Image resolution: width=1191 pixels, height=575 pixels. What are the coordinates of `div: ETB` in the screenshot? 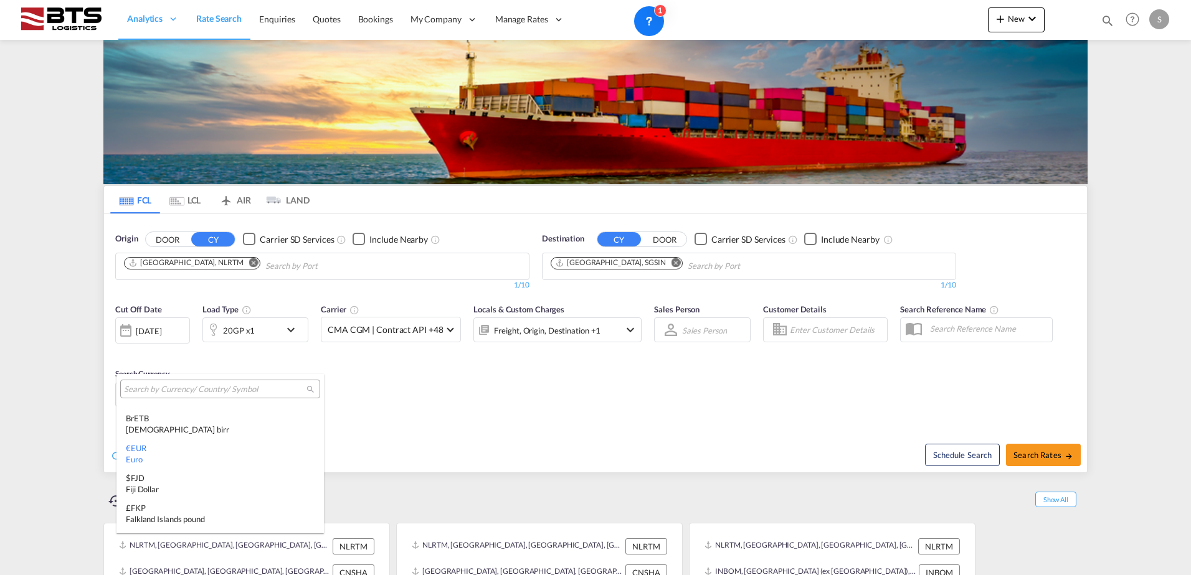 It's located at (220, 424).